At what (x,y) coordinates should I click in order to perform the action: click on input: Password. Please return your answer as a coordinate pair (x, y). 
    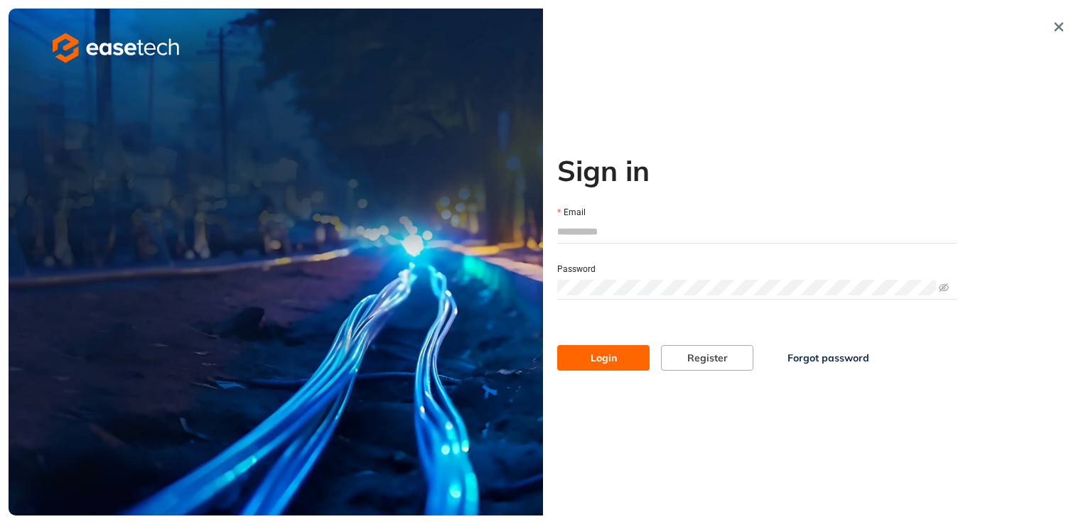
    Looking at the image, I should click on (746, 288).